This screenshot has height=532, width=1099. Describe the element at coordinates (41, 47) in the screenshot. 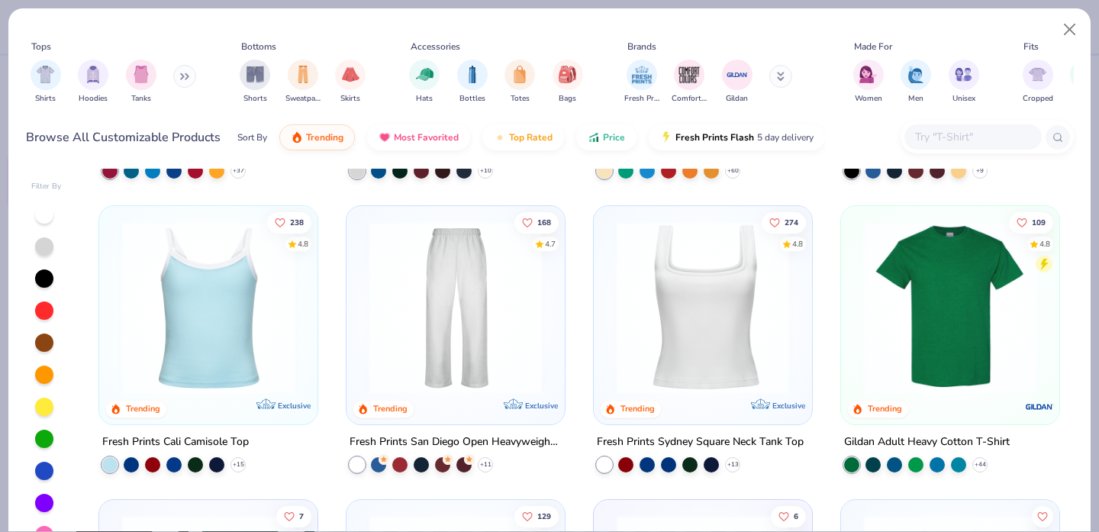

I see `div: Tops` at that location.